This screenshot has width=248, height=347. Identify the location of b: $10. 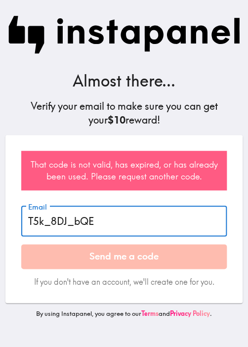
(117, 120).